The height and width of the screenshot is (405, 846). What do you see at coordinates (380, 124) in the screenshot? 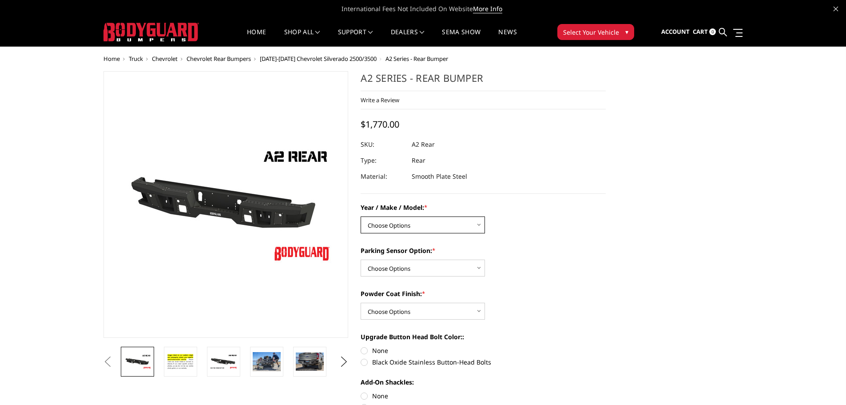
I see `span: $1,770.00` at bounding box center [380, 124].